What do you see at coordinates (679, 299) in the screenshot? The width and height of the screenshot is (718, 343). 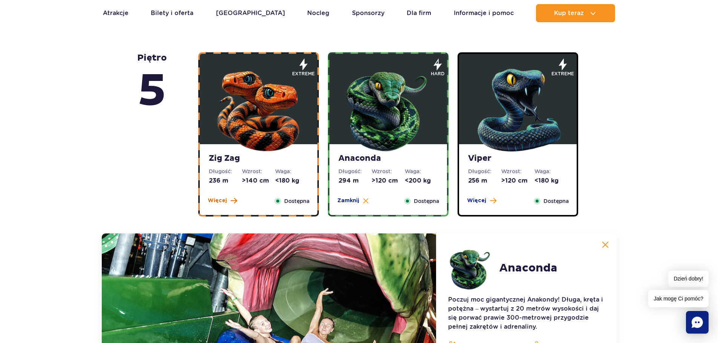 I see `span: Jak mogę Ci pomóc?` at bounding box center [679, 299].